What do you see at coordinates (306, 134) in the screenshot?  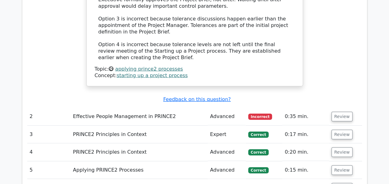 I see `td: 0:17 min.` at bounding box center [306, 134].